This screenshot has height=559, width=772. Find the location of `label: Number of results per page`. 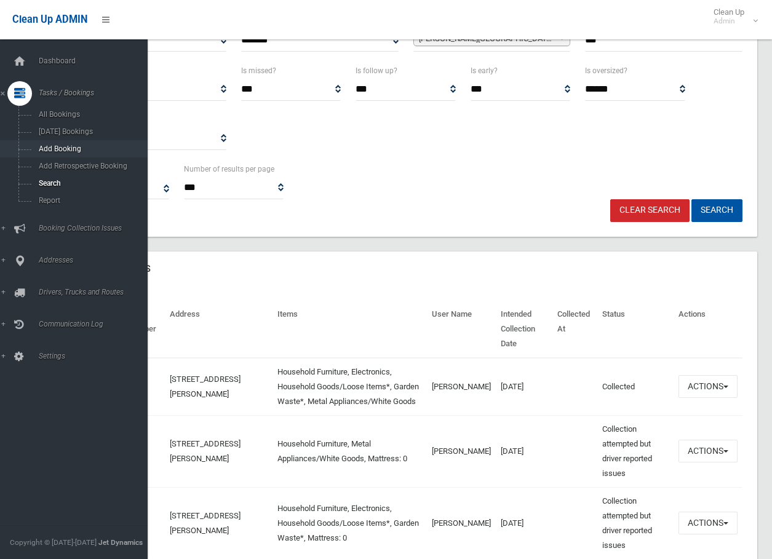

label: Number of results per page is located at coordinates (229, 169).